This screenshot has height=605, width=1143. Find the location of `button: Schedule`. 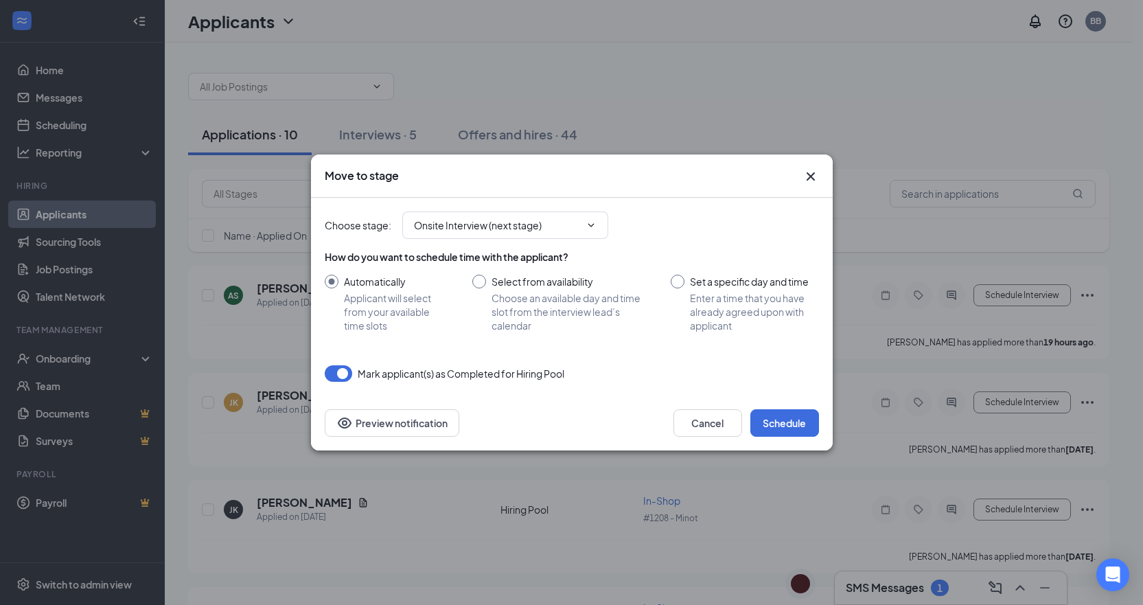

button: Schedule is located at coordinates (785, 423).